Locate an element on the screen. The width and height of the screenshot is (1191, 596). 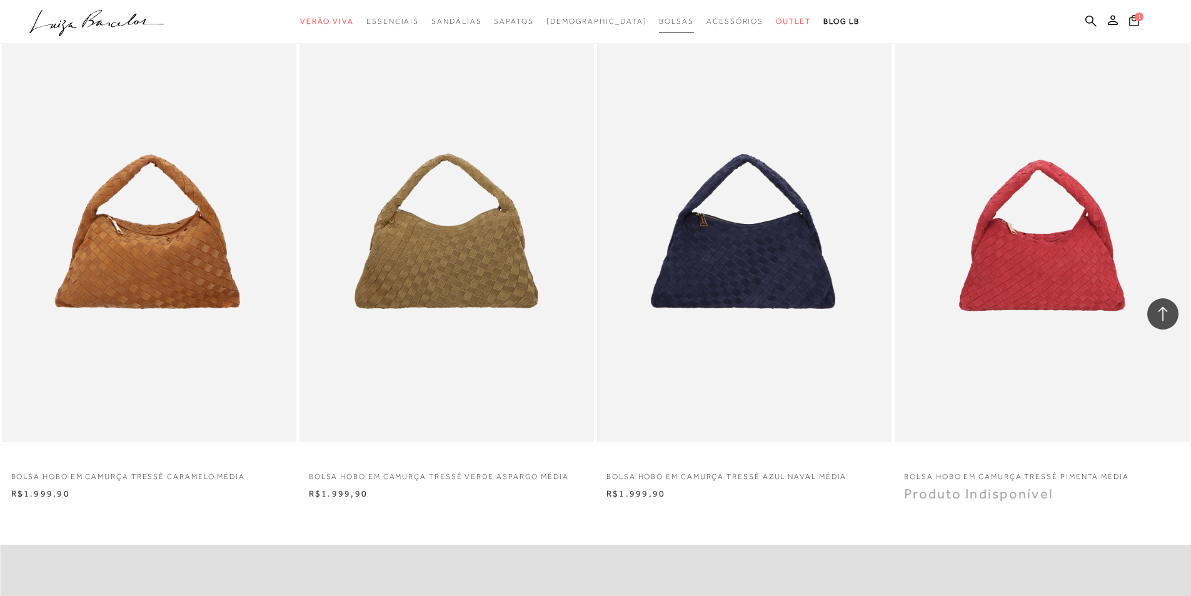
span: 1 is located at coordinates (1139, 17).